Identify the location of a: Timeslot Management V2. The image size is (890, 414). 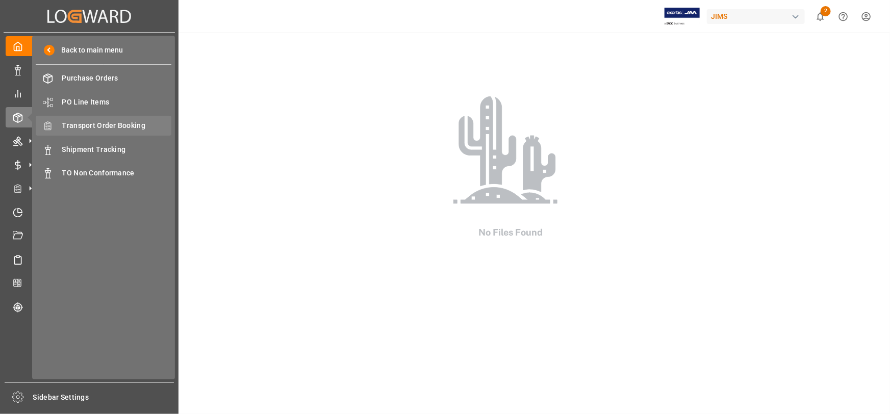
(89, 212).